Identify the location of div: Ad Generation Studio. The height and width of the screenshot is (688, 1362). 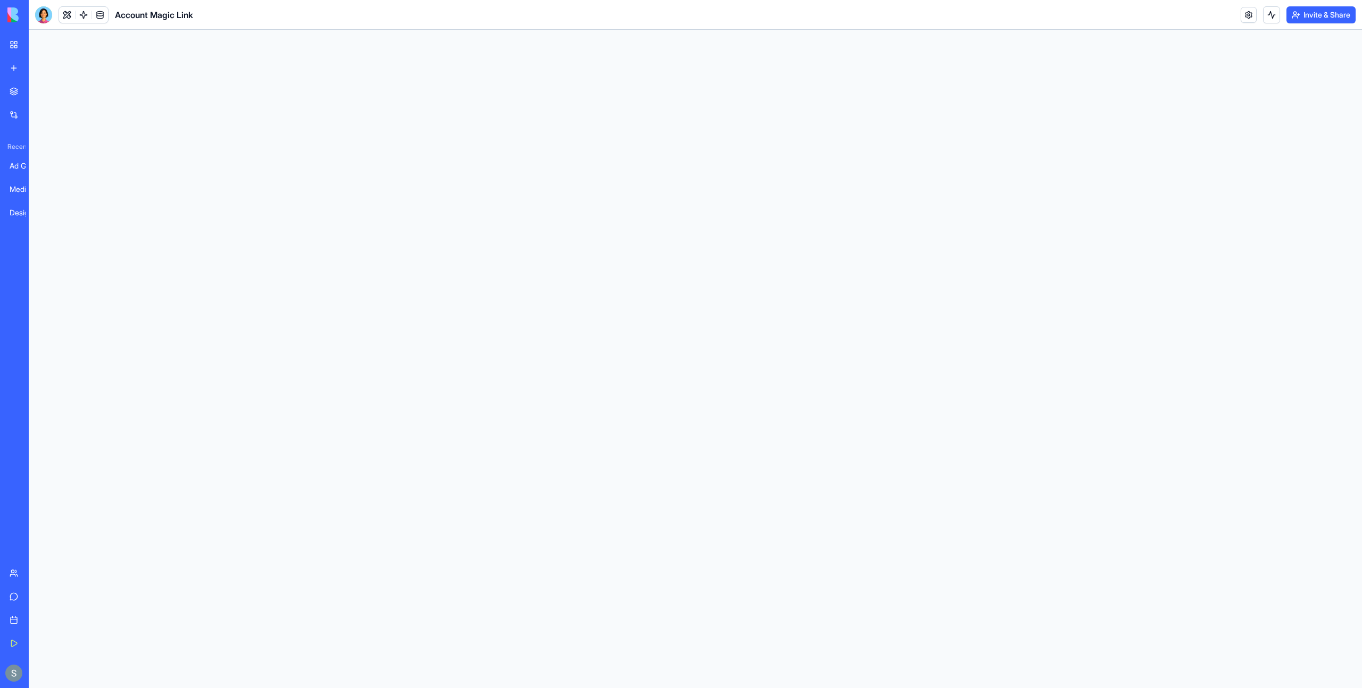
(24, 166).